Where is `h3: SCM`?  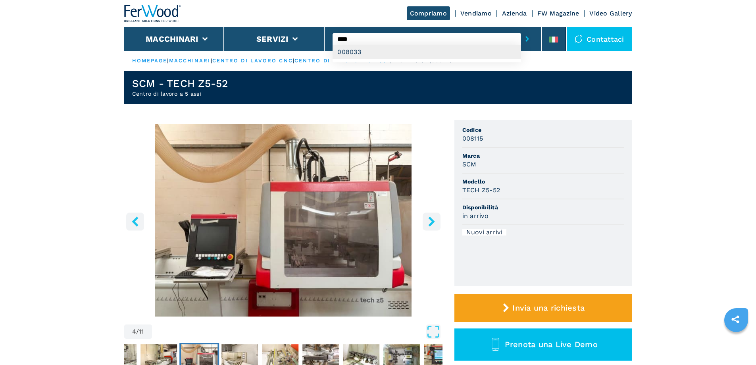
h3: SCM is located at coordinates (470, 164).